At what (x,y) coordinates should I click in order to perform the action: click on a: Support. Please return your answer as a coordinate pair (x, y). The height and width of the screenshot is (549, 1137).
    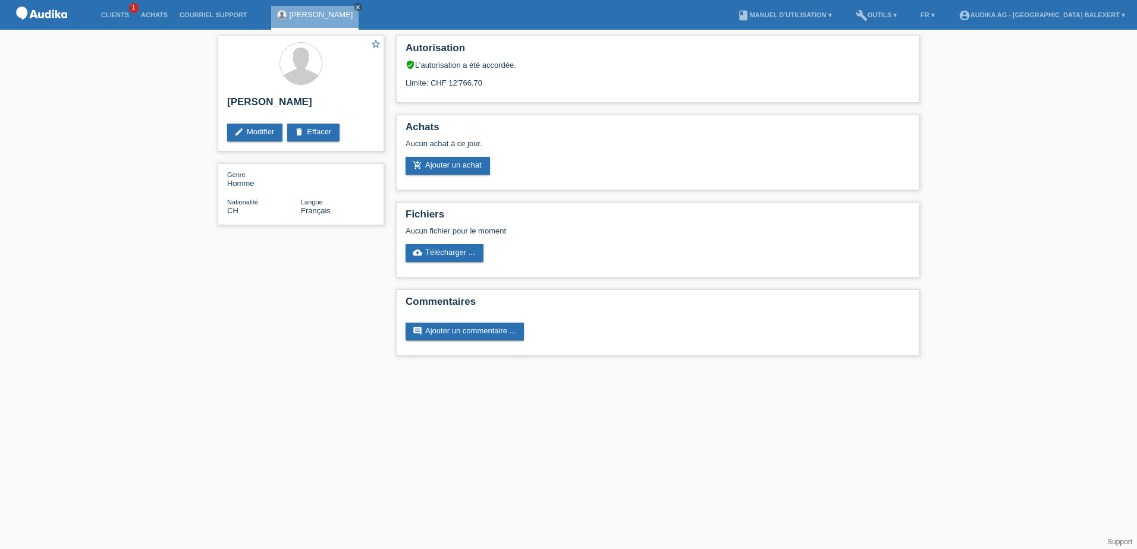
    Looking at the image, I should click on (1120, 542).